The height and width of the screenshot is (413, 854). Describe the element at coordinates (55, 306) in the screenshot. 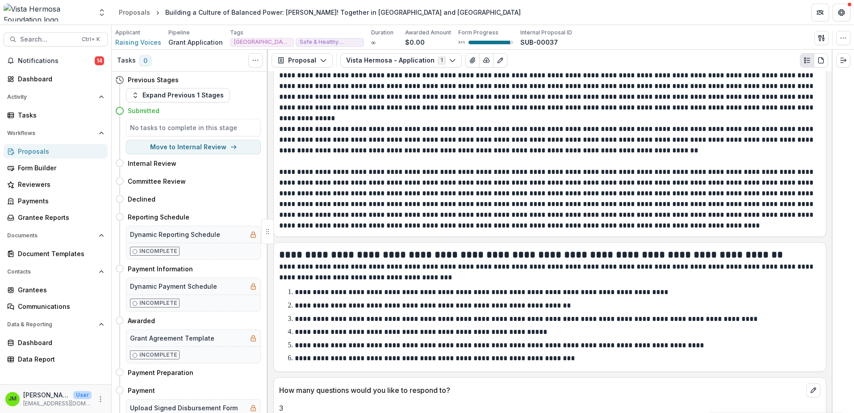

I see `a: Communications` at that location.